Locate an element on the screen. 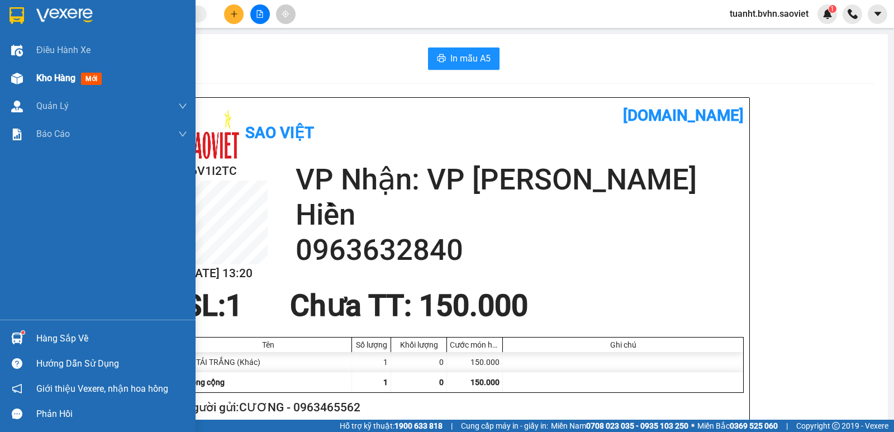 This screenshot has height=432, width=894. span: notification is located at coordinates (17, 388).